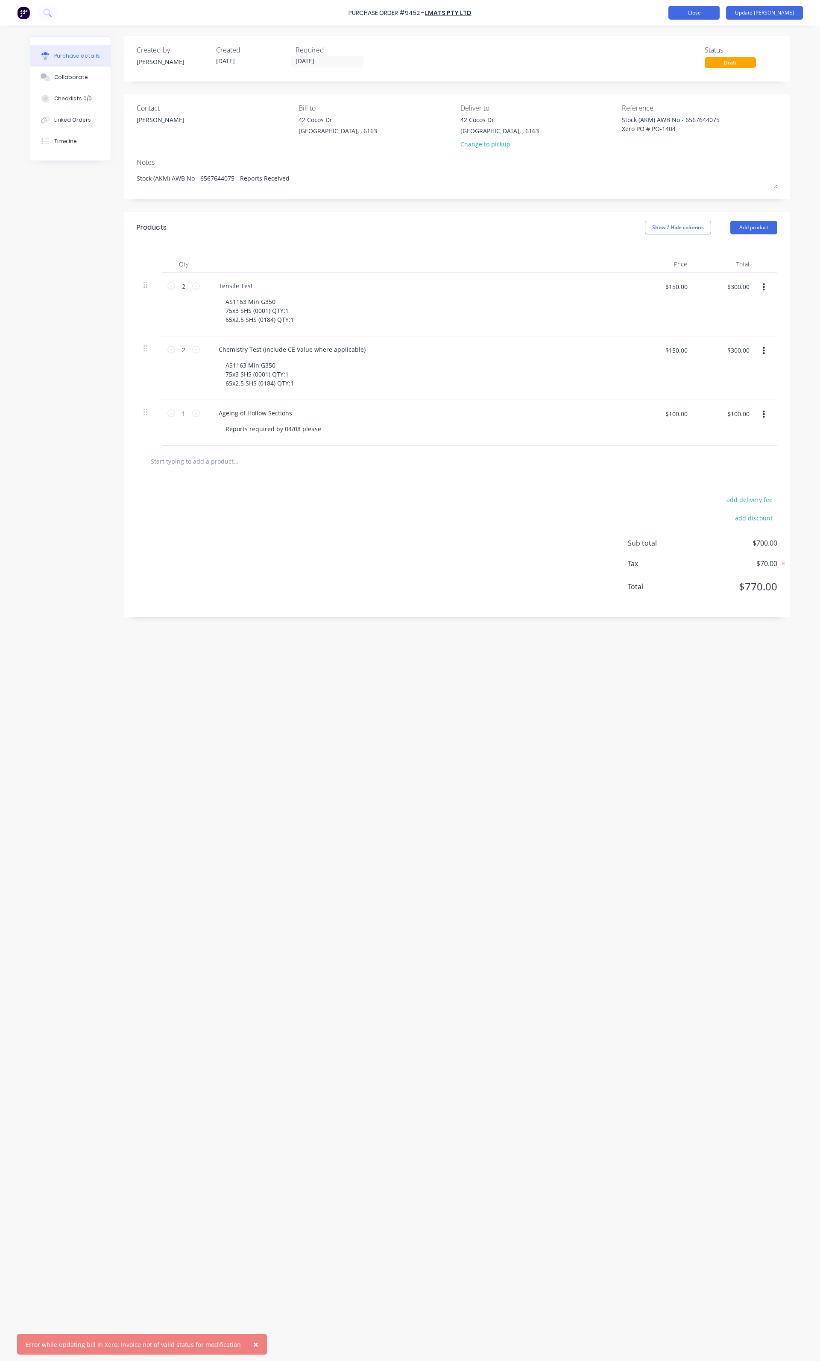 This screenshot has height=1361, width=820. I want to click on div: Deliver to, so click(538, 108).